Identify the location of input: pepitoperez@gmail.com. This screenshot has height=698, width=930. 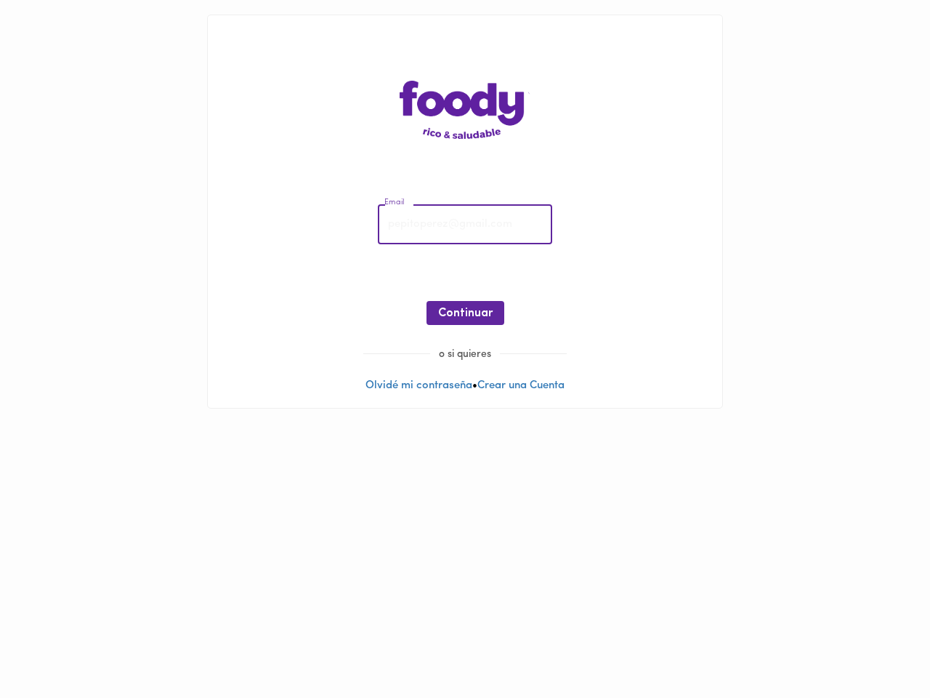
(465, 225).